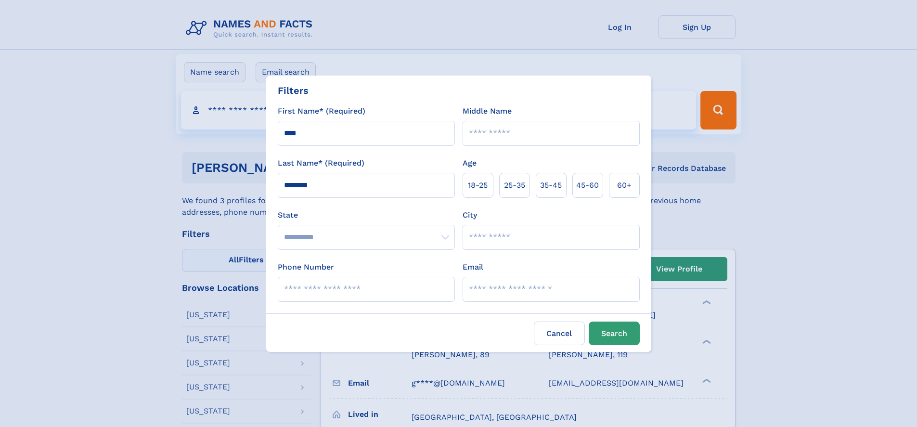  What do you see at coordinates (587, 185) in the screenshot?
I see `span: 45‑60` at bounding box center [587, 185].